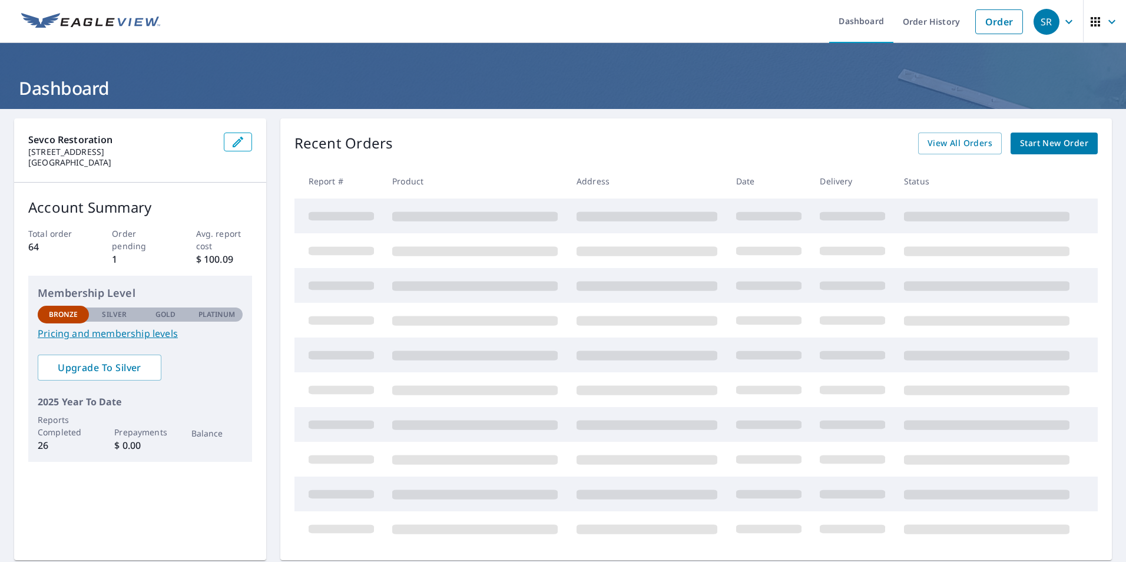 The width and height of the screenshot is (1126, 562). What do you see at coordinates (140, 432) in the screenshot?
I see `p: Prepayments` at bounding box center [140, 432].